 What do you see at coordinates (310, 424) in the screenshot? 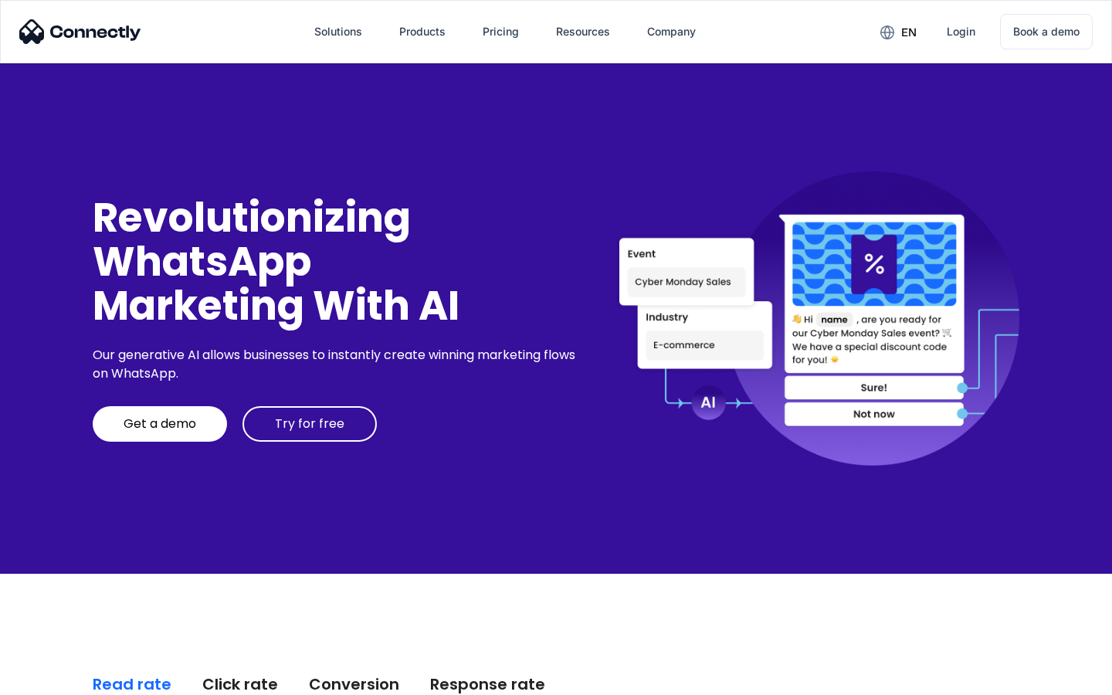
I see `div: Try for free` at bounding box center [310, 424].